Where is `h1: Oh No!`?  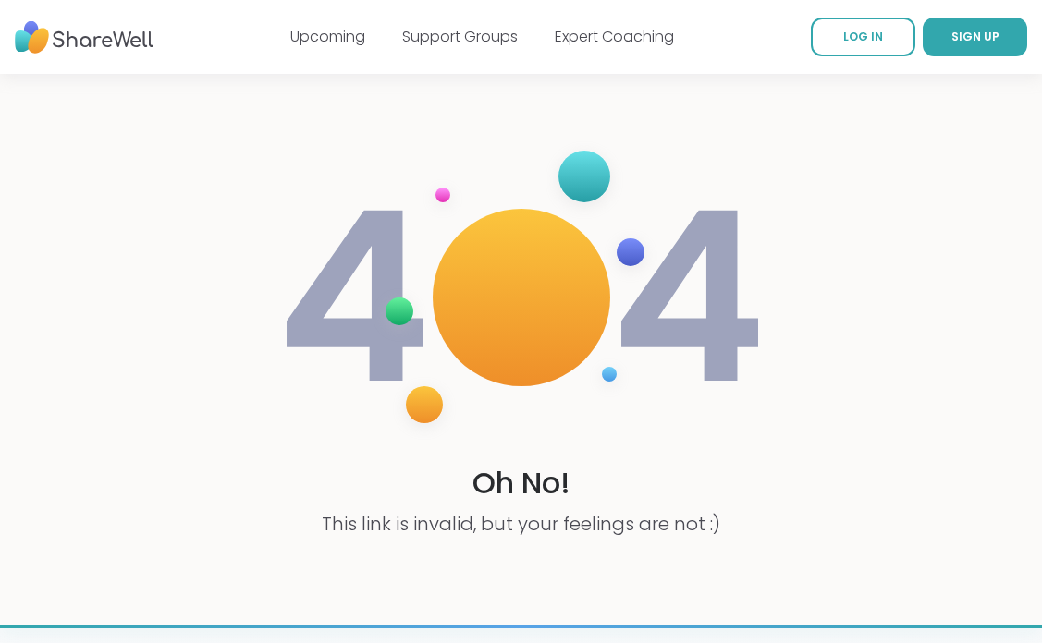 h1: Oh No! is located at coordinates (521, 483).